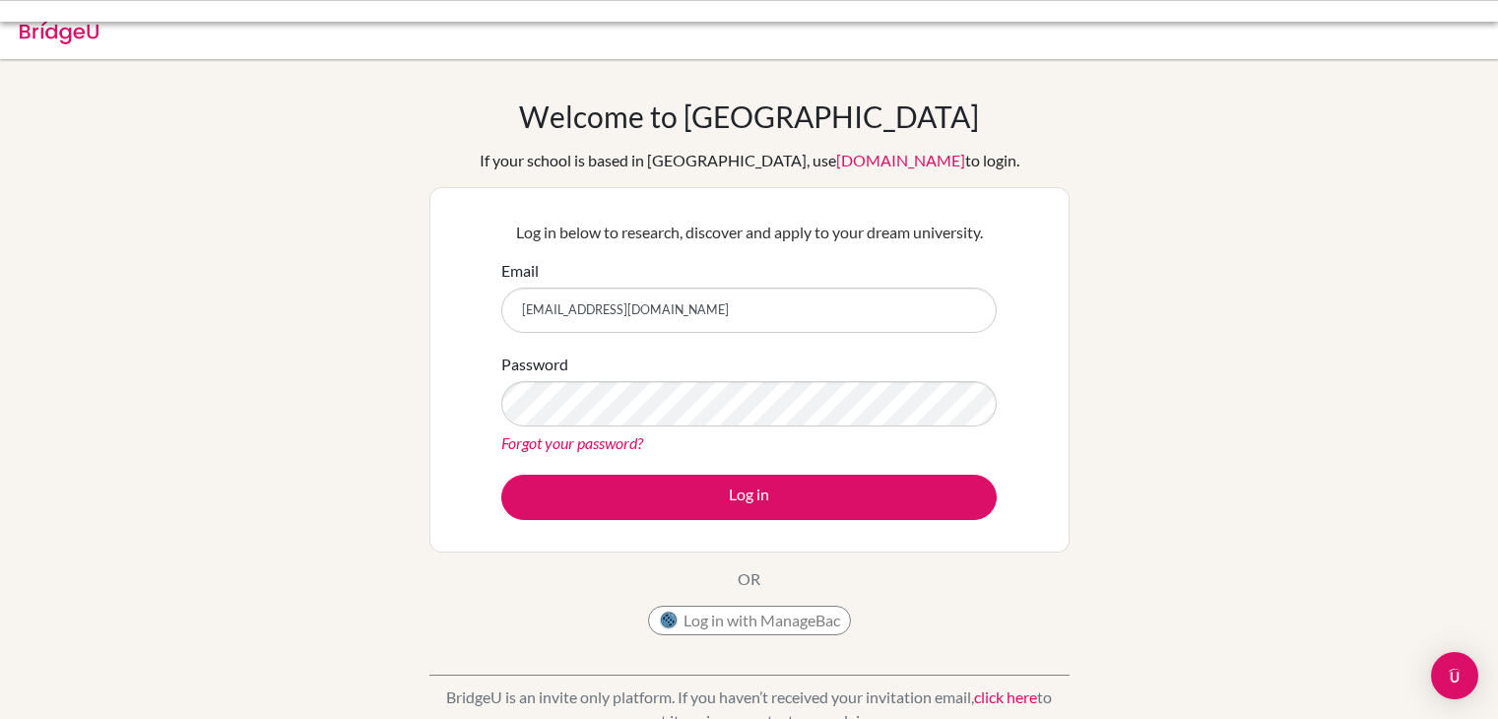 This screenshot has height=719, width=1498. What do you see at coordinates (520, 271) in the screenshot?
I see `label: Email` at bounding box center [520, 271].